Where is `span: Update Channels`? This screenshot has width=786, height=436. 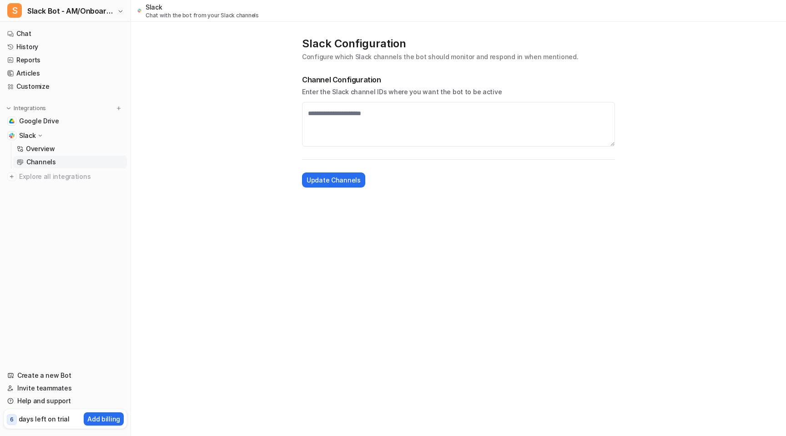 span: Update Channels is located at coordinates (333, 180).